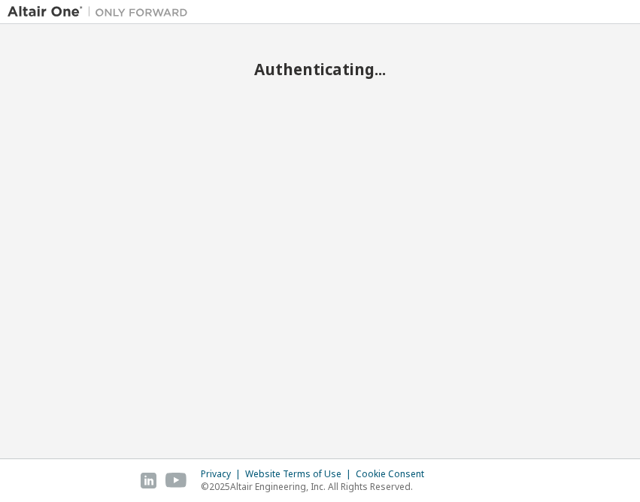 Image resolution: width=640 pixels, height=502 pixels. Describe the element at coordinates (222, 474) in the screenshot. I see `div: Privacy` at that location.